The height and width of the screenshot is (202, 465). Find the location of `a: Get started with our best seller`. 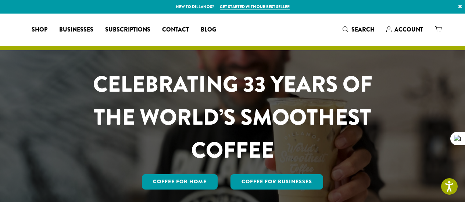

a: Get started with our best seller is located at coordinates (255, 7).